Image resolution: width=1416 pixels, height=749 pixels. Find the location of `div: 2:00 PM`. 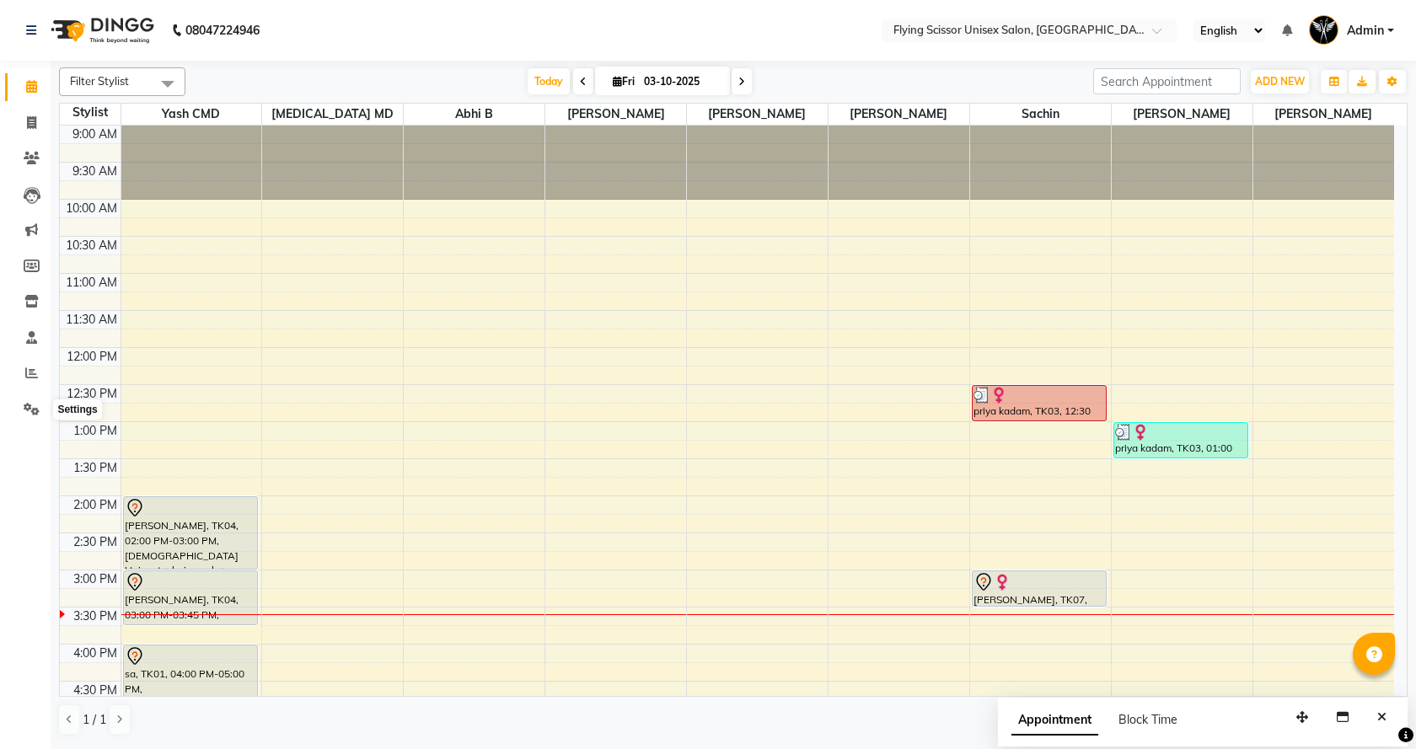

div: 2:00 PM is located at coordinates (95, 505).